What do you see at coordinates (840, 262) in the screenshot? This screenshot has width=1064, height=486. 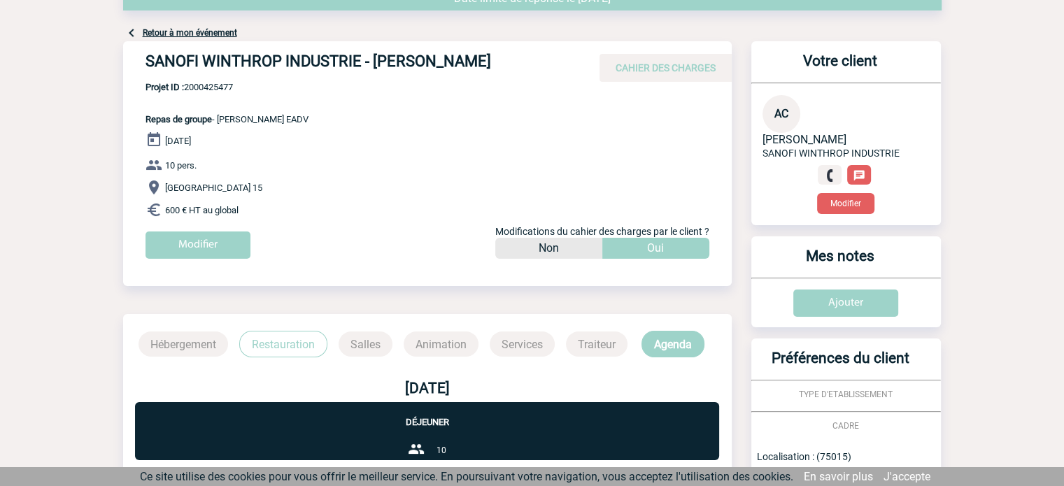 I see `h3: Mes notes` at bounding box center [840, 262].